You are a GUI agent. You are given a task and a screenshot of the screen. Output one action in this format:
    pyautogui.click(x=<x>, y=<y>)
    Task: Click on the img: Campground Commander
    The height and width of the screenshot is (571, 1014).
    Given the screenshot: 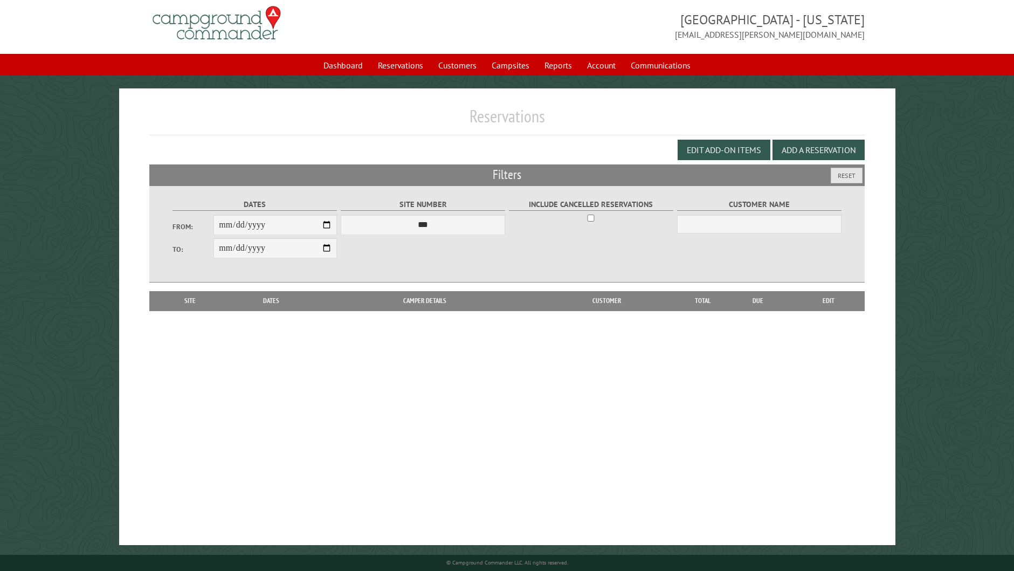 What is the action you would take?
    pyautogui.click(x=217, y=23)
    